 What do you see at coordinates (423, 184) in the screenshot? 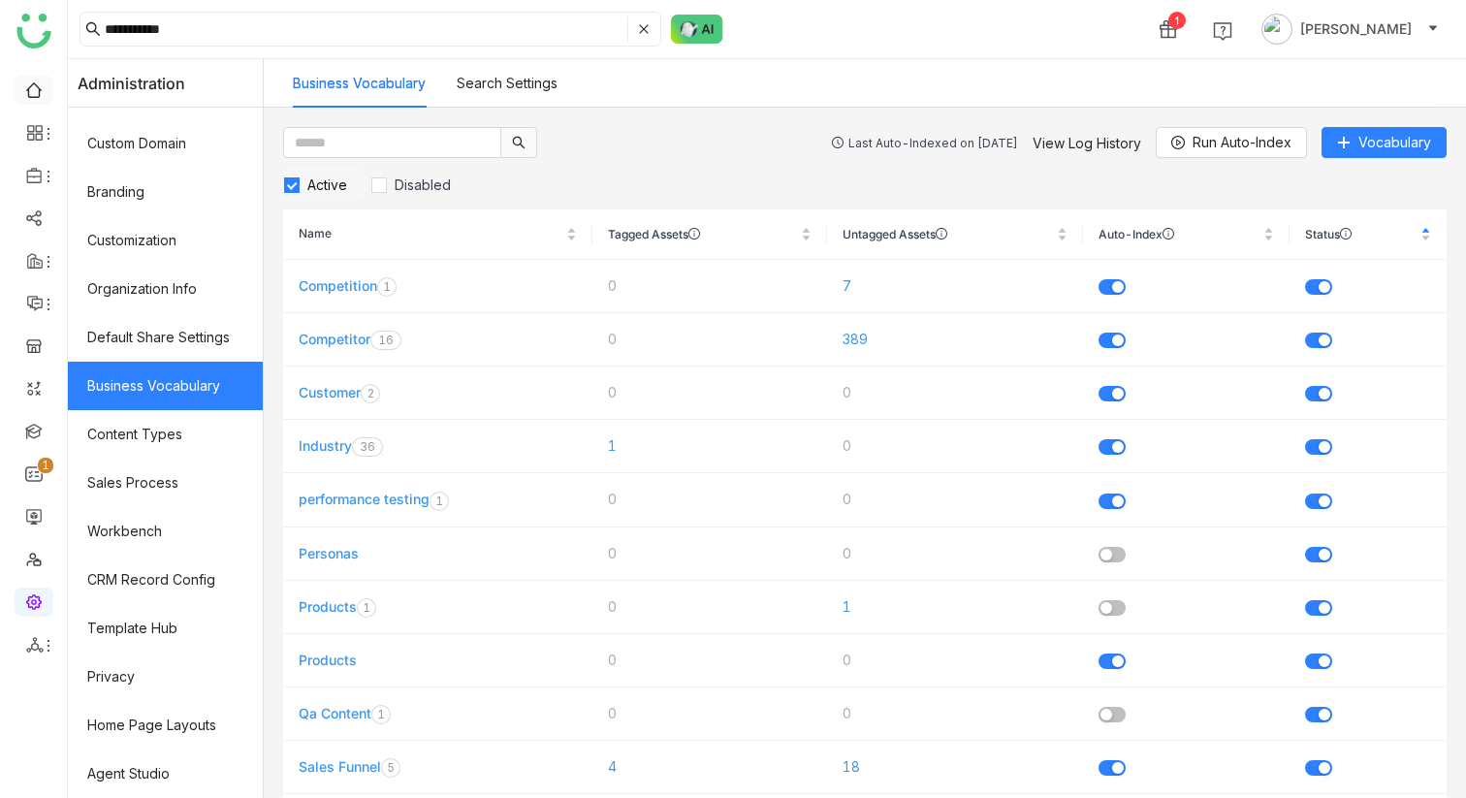
I see `span: Disabled` at bounding box center [423, 184].